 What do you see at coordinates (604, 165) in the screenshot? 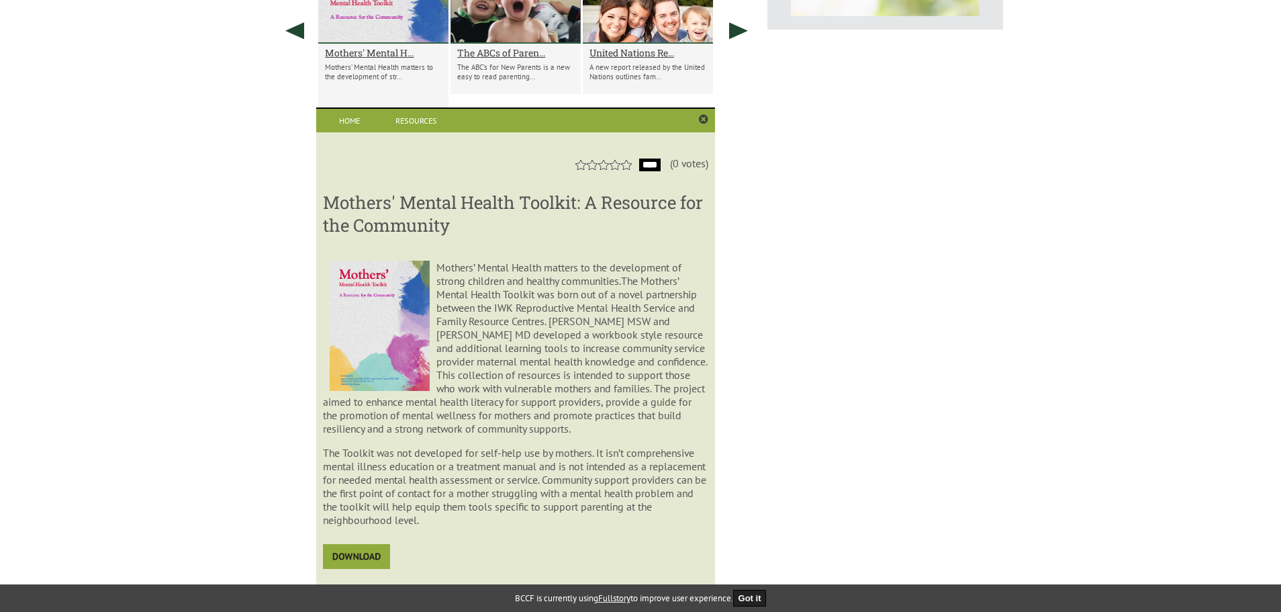
I see `a: 3` at bounding box center [604, 165].